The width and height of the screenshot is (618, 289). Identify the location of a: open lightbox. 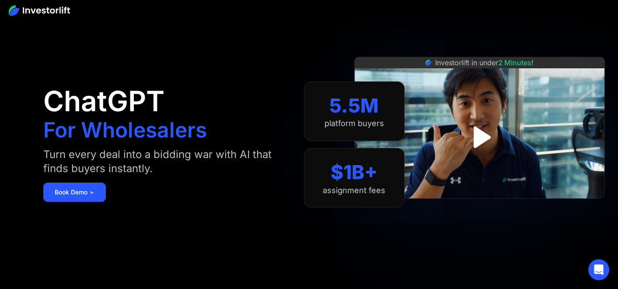
(480, 137).